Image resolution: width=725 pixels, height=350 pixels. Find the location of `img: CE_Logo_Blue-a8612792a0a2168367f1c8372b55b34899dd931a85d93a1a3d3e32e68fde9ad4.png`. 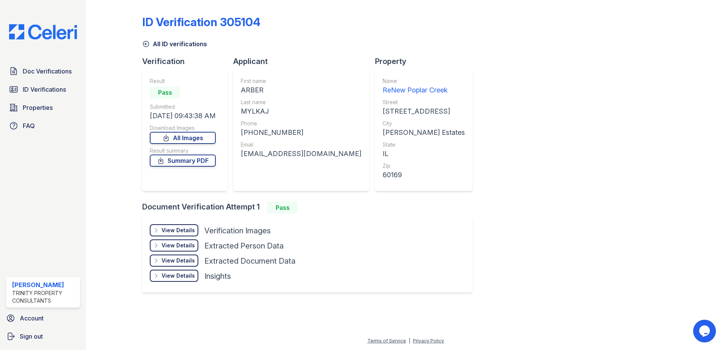

img: CE_Logo_Blue-a8612792a0a2168367f1c8372b55b34899dd931a85d93a1a3d3e32e68fde9ad4.png is located at coordinates (43, 32).